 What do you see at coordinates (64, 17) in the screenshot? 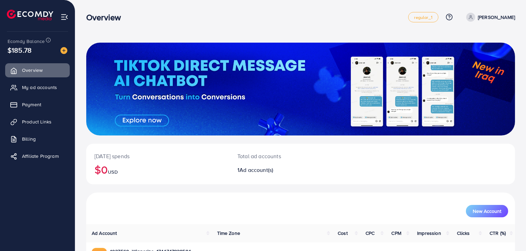
I see `img: menu` at bounding box center [64, 17].